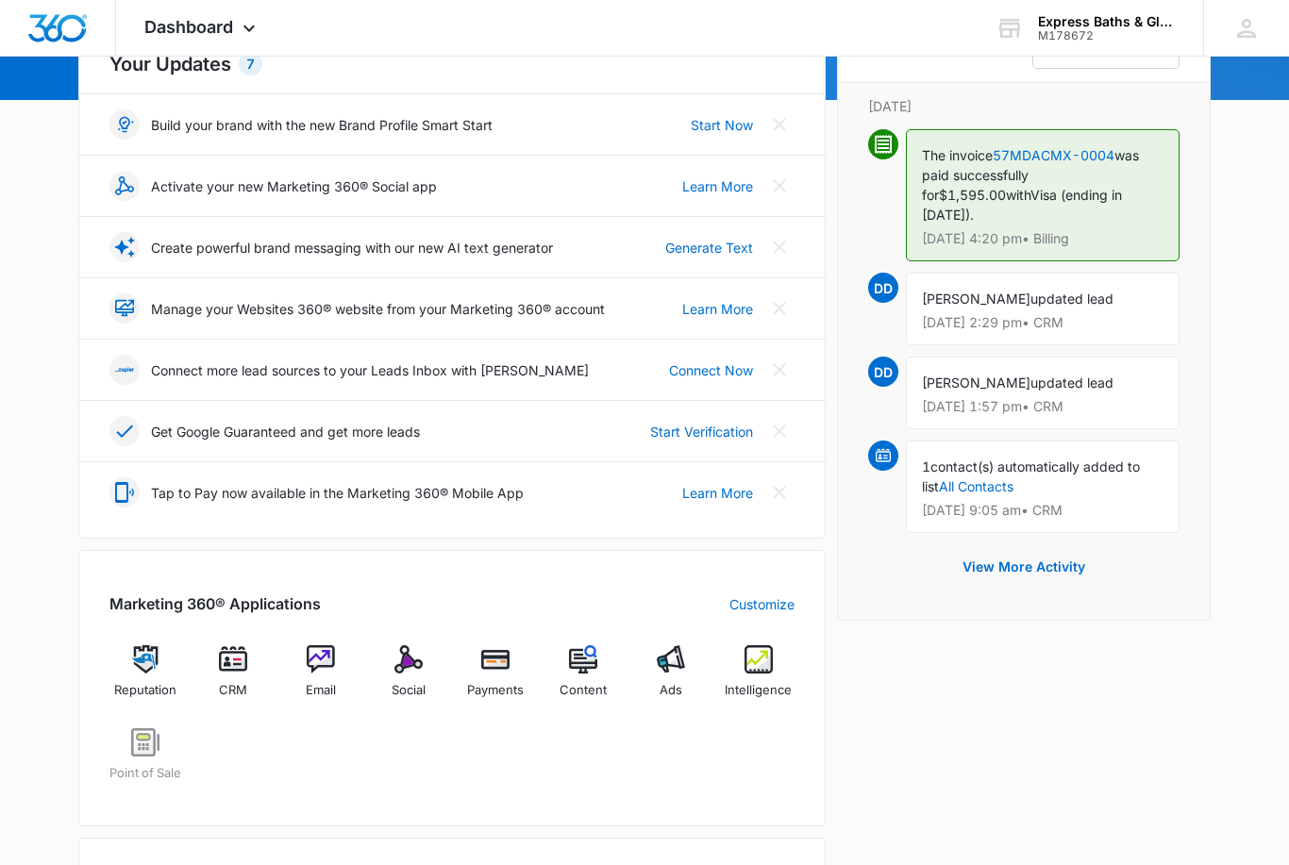 This screenshot has height=865, width=1289. What do you see at coordinates (758, 679) in the screenshot?
I see `a: Intelligence` at bounding box center [758, 679].